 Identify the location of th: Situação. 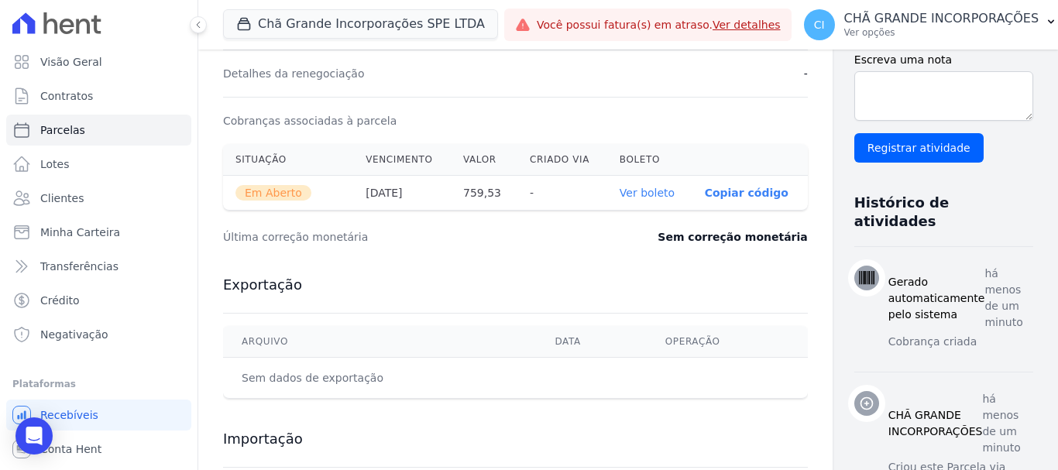
(288, 160).